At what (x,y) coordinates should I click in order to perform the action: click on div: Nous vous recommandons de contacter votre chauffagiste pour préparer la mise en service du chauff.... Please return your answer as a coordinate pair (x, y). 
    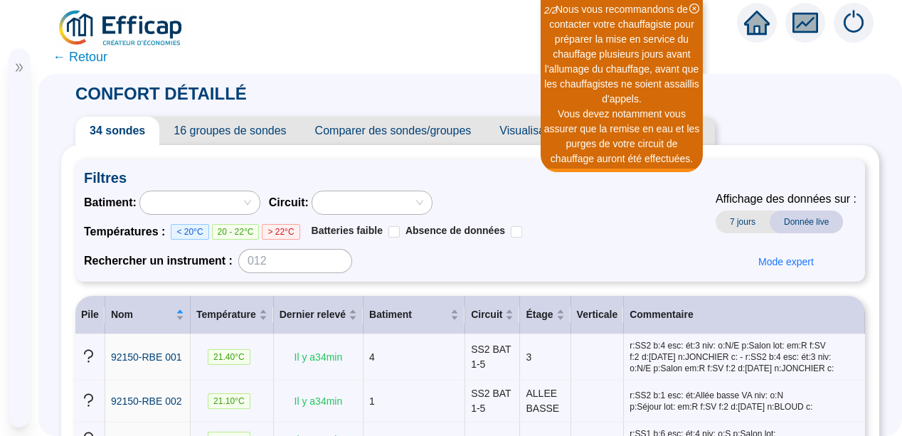
    Looking at the image, I should click on (621, 54).